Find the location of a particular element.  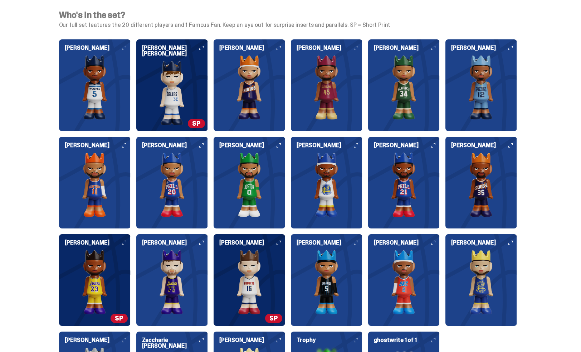

p: Our full set features the 20 different players and 1 Famous Fan. Keep an eye out for surprise ins... is located at coordinates (288, 25).